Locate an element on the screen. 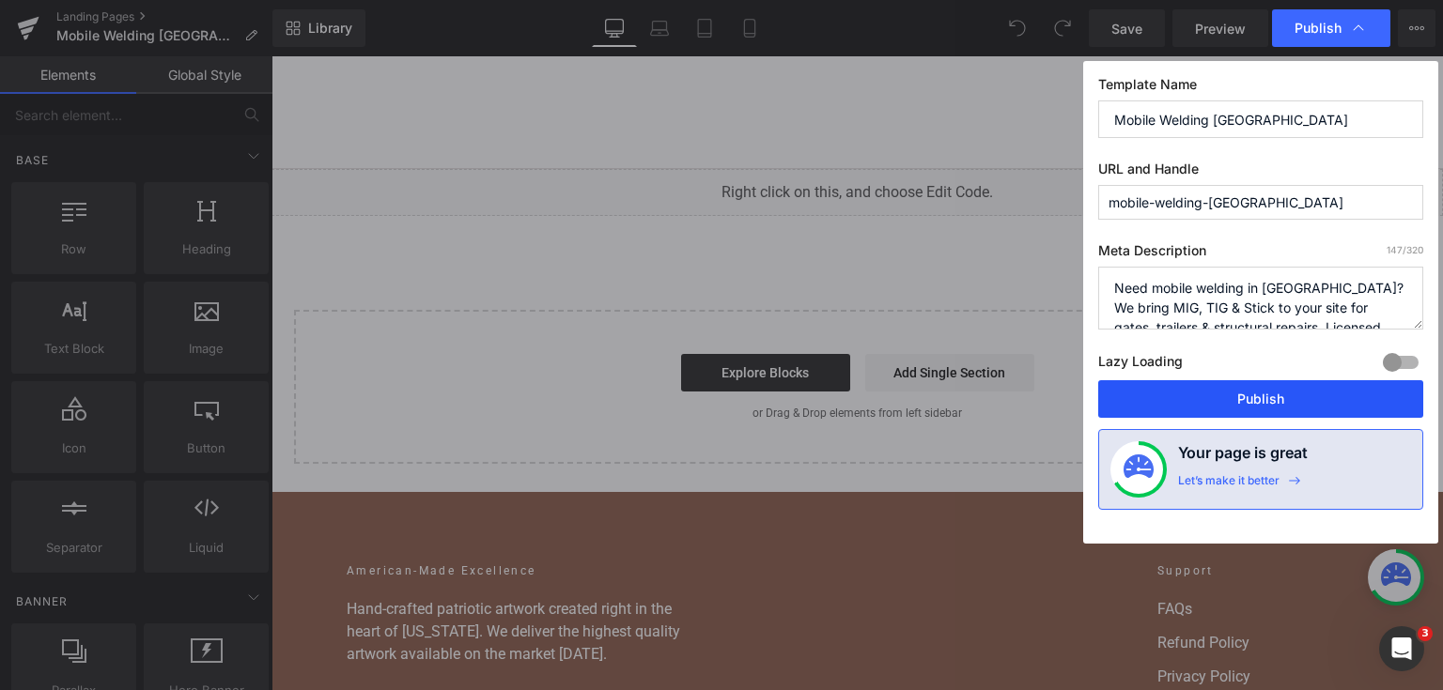 Image resolution: width=1443 pixels, height=690 pixels. a: Refund Policy is located at coordinates (991, 587).